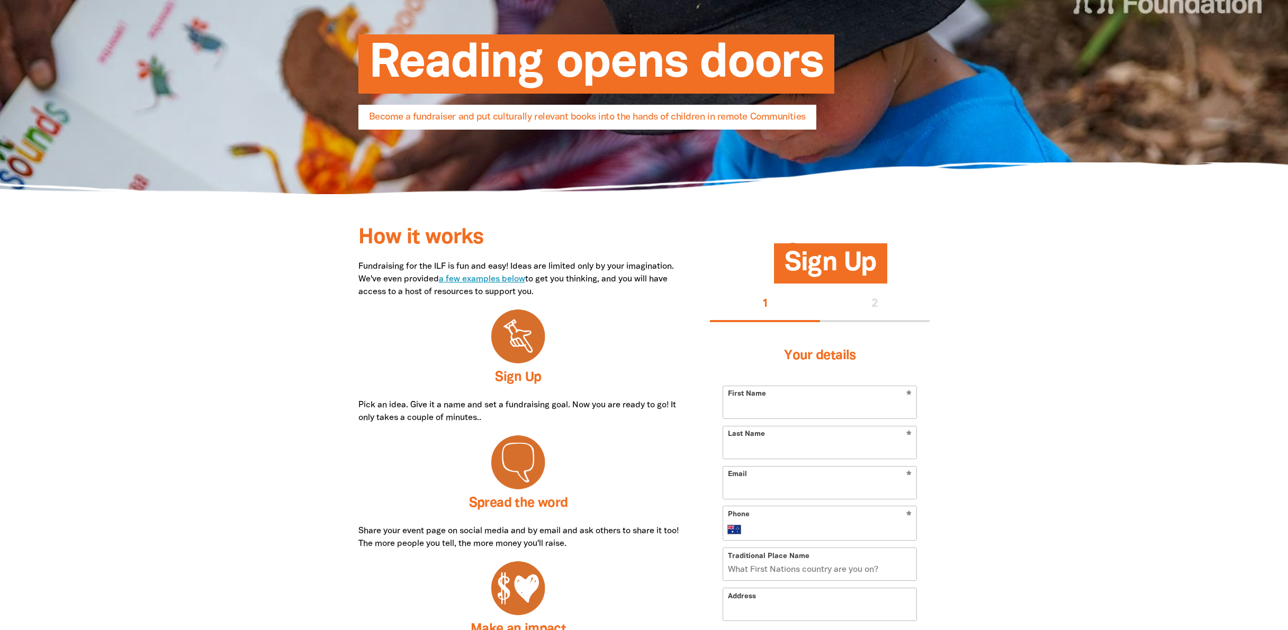 The height and width of the screenshot is (630, 1288). I want to click on input: What First Nations country are you on?, so click(819, 564).